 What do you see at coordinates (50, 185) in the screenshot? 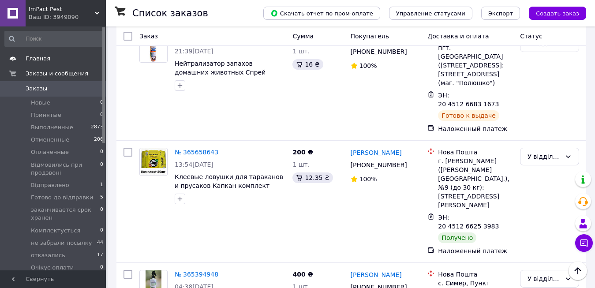
I see `span: Відправлено` at bounding box center [50, 185].